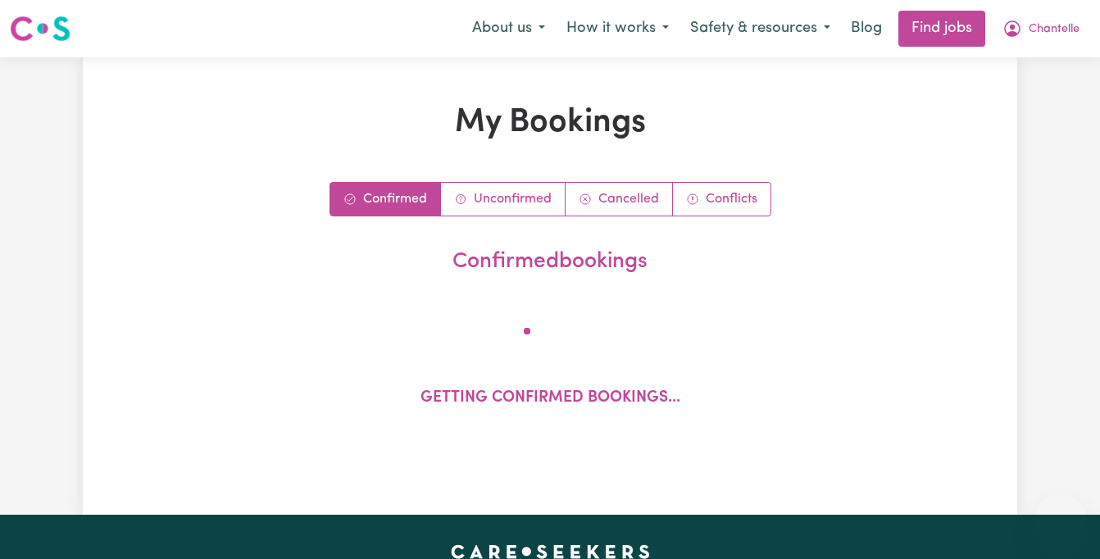 This screenshot has width=1100, height=559. I want to click on a: Find jobs, so click(942, 29).